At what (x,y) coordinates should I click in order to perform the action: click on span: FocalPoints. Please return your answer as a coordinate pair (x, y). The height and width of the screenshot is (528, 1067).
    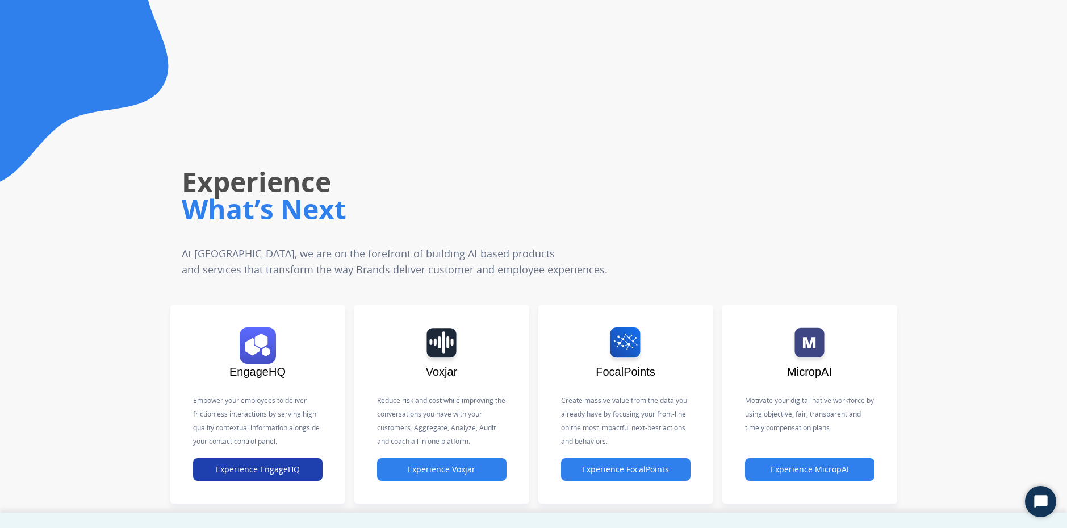
    Looking at the image, I should click on (625, 372).